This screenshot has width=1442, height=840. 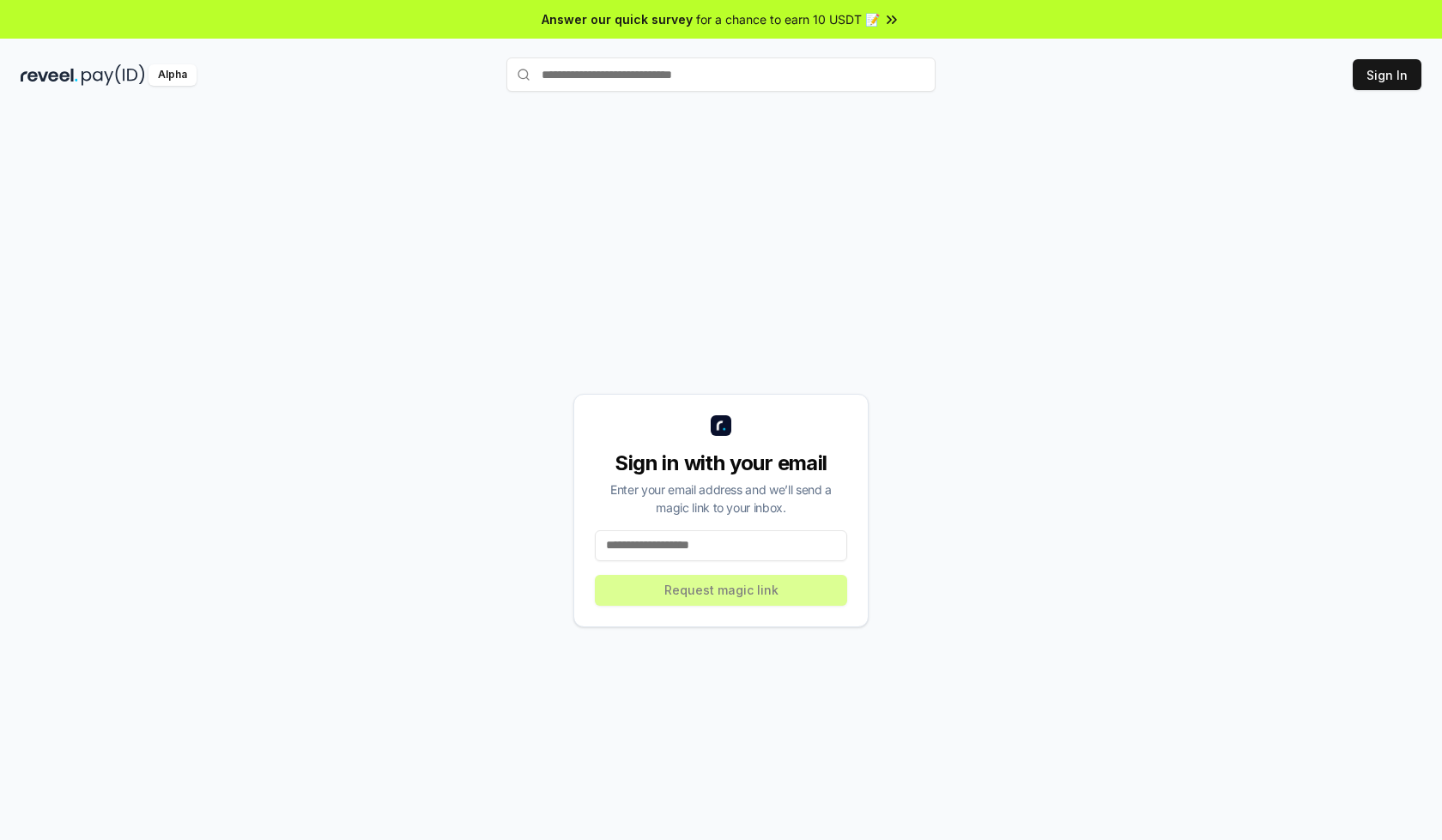 What do you see at coordinates (173, 74) in the screenshot?
I see `div: Alpha` at bounding box center [173, 74].